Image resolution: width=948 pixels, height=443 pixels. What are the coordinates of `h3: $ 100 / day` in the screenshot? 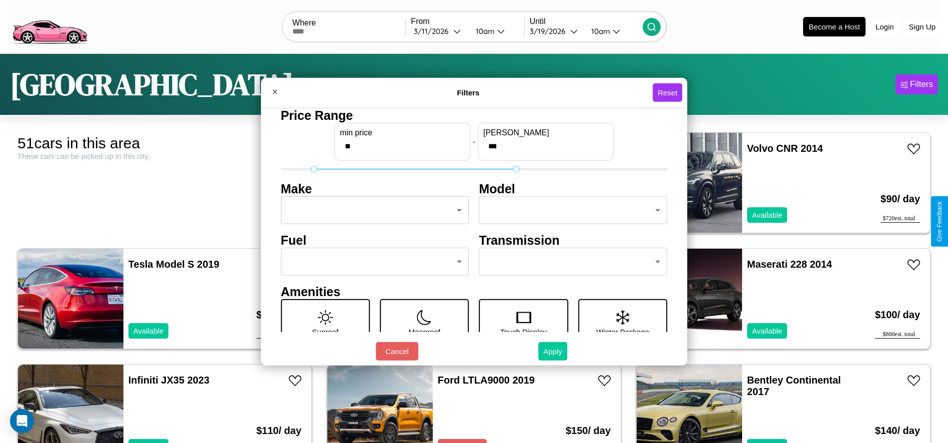 It's located at (898, 315).